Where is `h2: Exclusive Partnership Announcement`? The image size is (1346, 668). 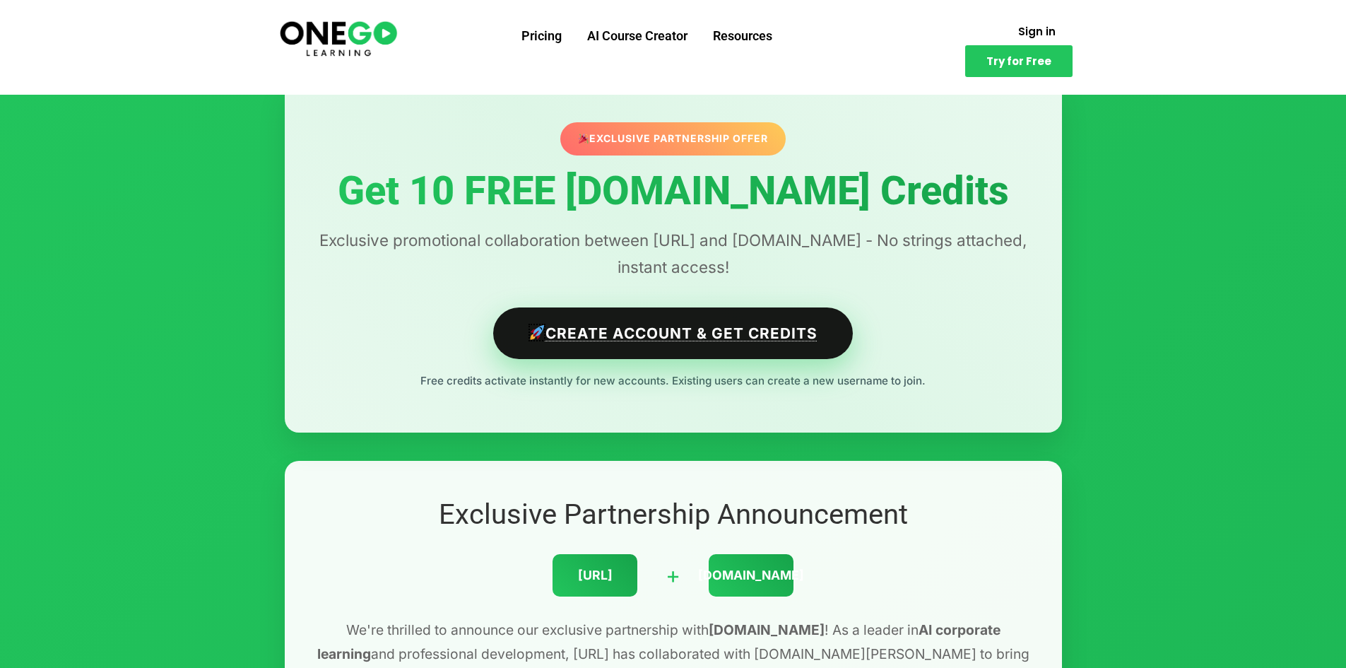
h2: Exclusive Partnership Announcement is located at coordinates (673, 514).